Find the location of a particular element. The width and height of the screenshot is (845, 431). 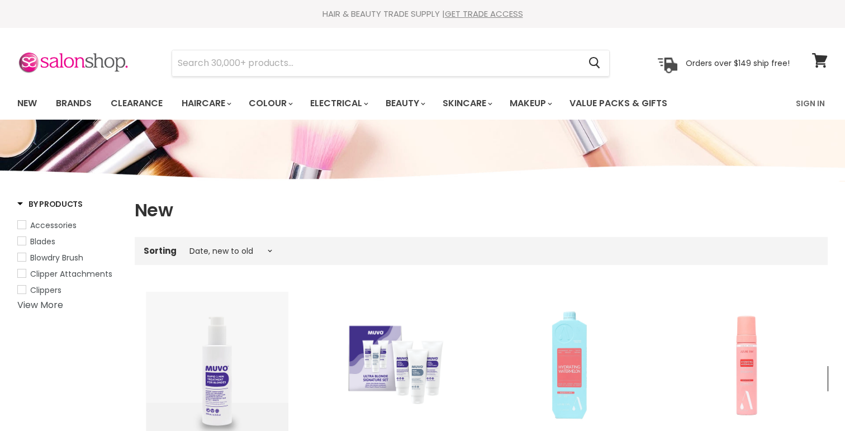

a: Blowdry Brush is located at coordinates (69, 258).